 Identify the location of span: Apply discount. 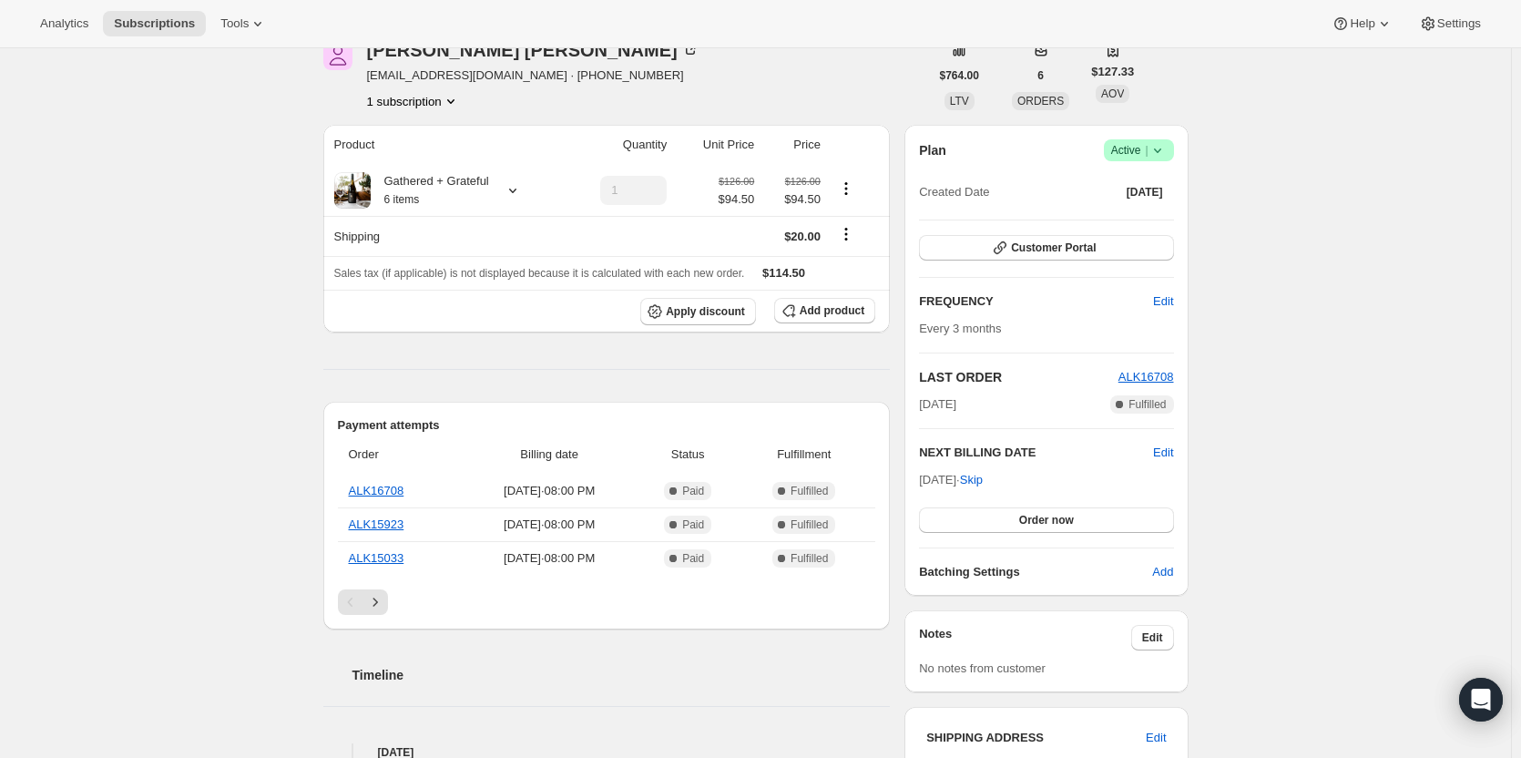
(705, 311).